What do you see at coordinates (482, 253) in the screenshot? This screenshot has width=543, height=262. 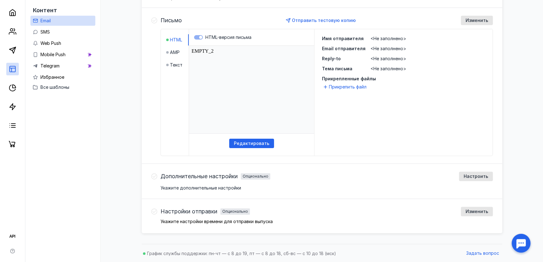 I see `button: Задать вопрос` at bounding box center [482, 253].